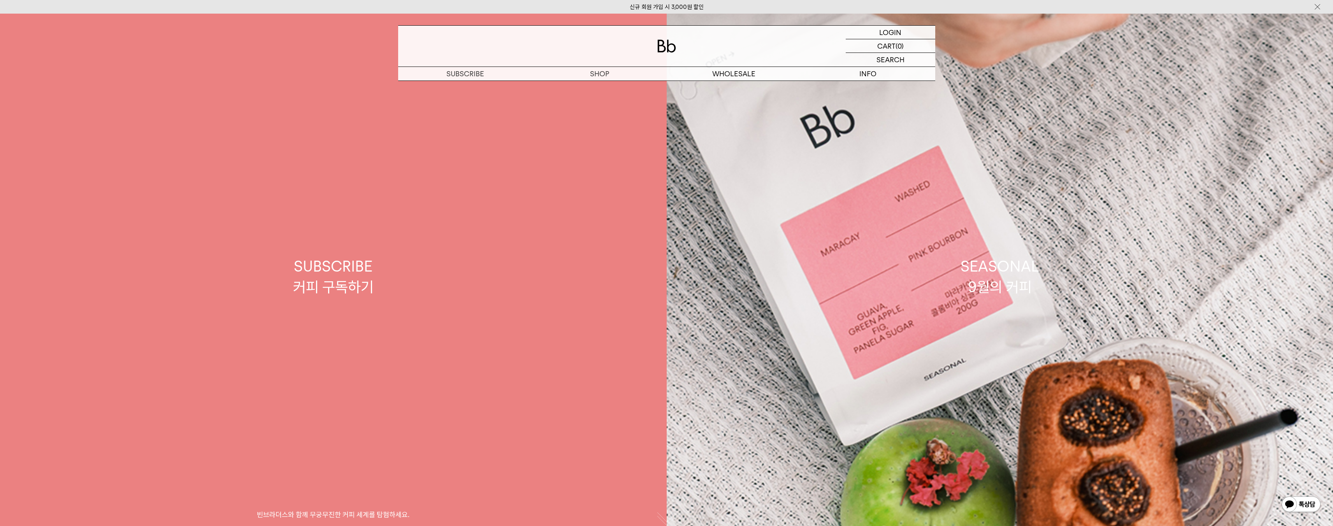 This screenshot has width=1333, height=526. What do you see at coordinates (891, 60) in the screenshot?
I see `p: SEARCH` at bounding box center [891, 60].